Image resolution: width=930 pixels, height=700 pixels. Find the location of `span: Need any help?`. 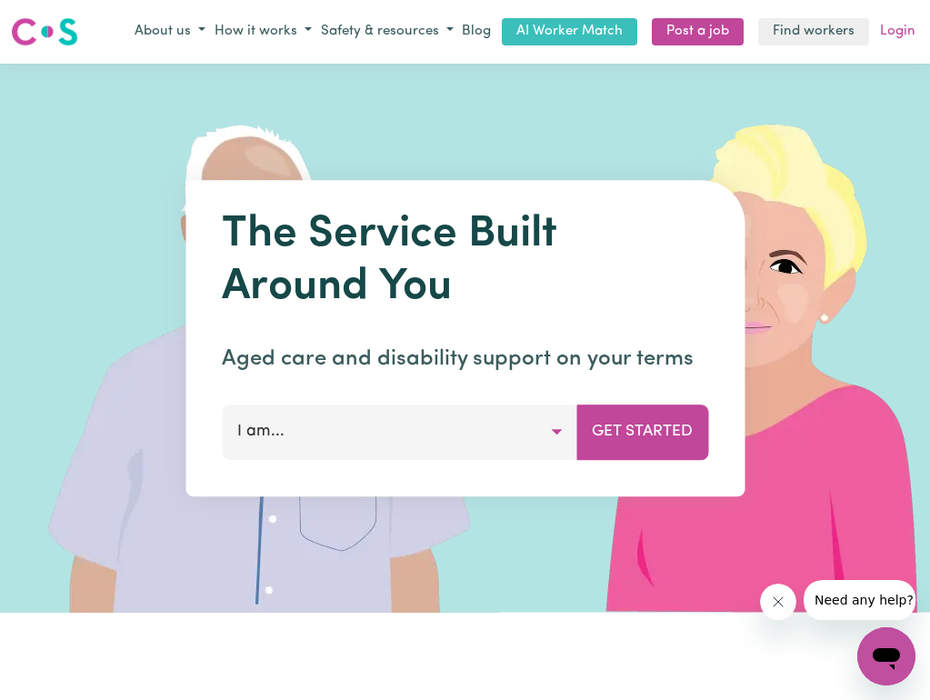

span: Need any help? is located at coordinates (60, 20).